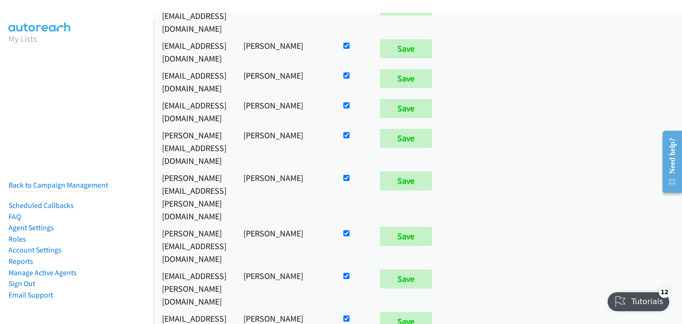 The image size is (682, 324). Describe the element at coordinates (15, 217) in the screenshot. I see `a: FAQ` at that location.